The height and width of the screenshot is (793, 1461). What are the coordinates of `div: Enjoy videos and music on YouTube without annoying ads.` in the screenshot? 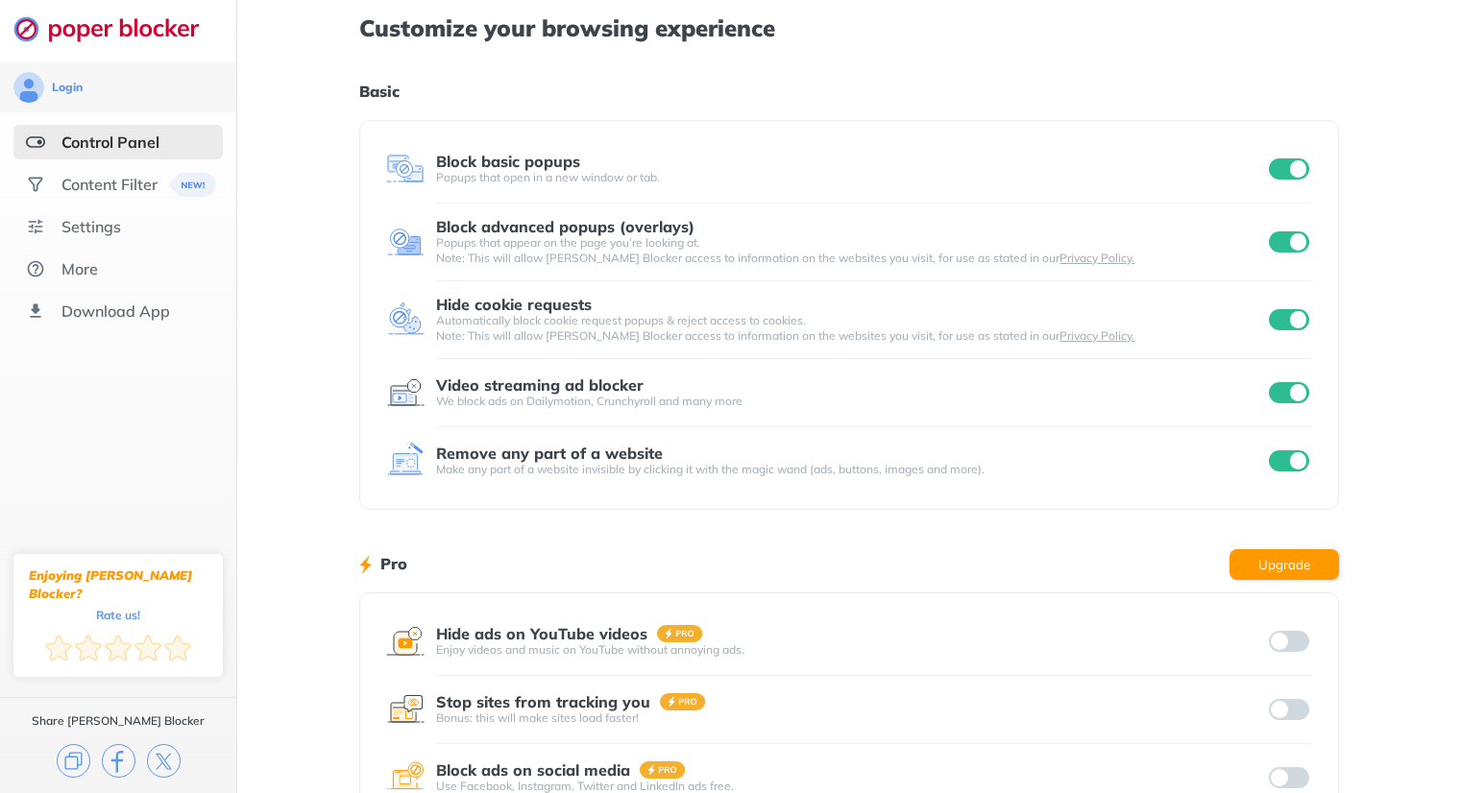 It's located at (850, 650).